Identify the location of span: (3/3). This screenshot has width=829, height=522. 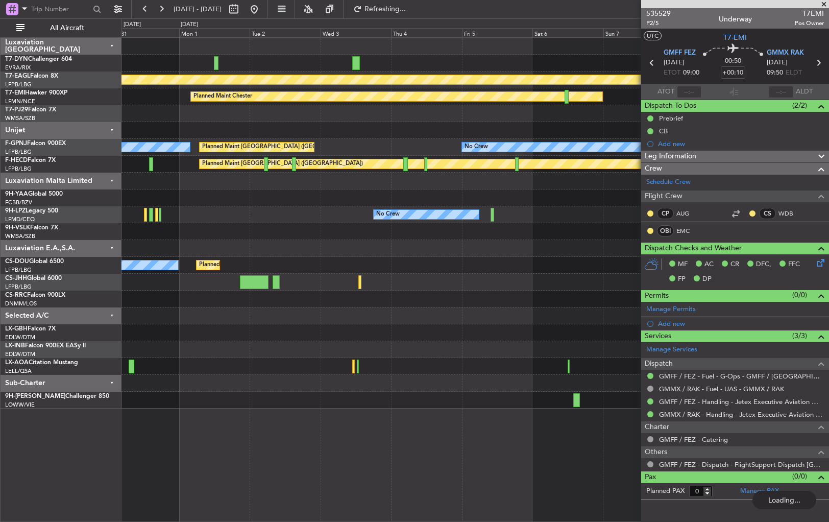
(800, 336).